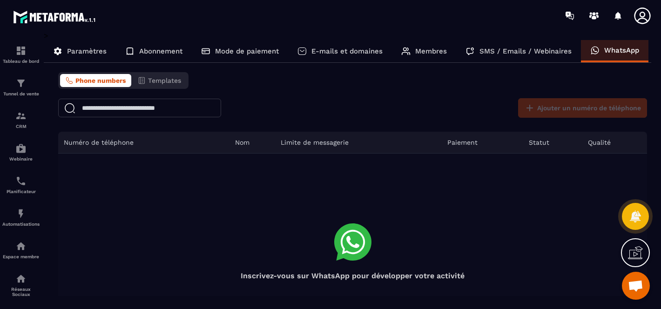  What do you see at coordinates (614, 142) in the screenshot?
I see `th: Qualité` at bounding box center [614, 142].